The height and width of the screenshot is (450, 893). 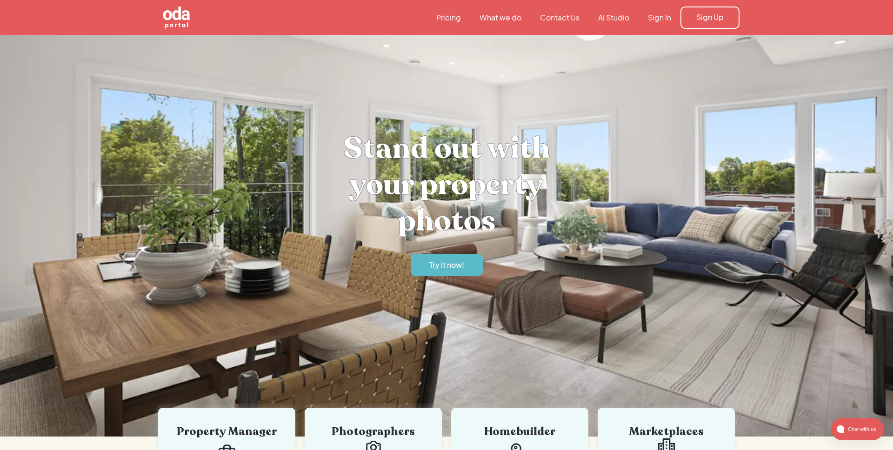 I want to click on div: Photographers, so click(x=373, y=432).